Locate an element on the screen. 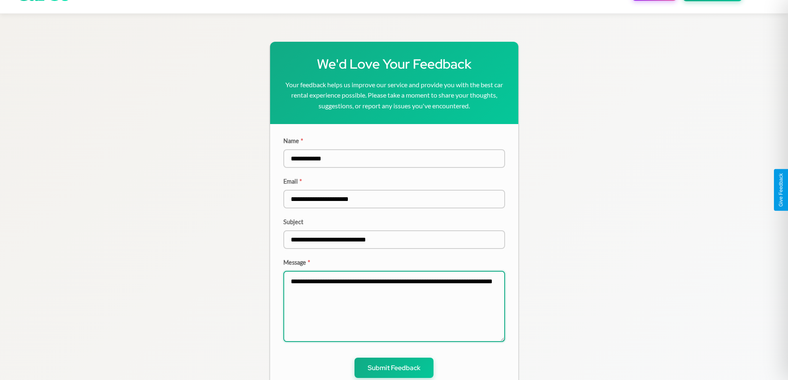 The width and height of the screenshot is (788, 380). label: Name is located at coordinates (394, 141).